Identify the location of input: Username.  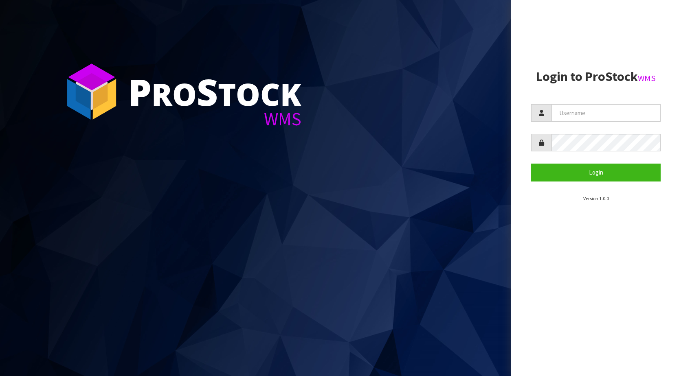
(606, 113).